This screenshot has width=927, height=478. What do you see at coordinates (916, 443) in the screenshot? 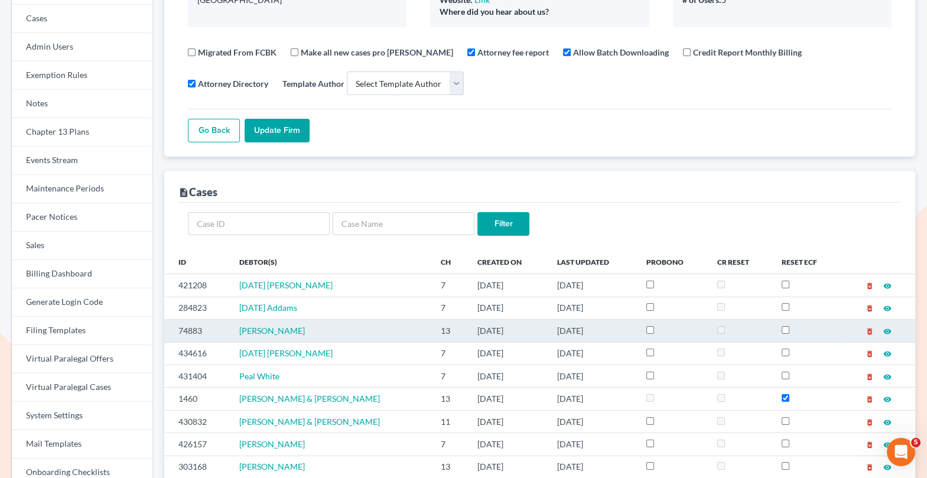
I see `span: 5` at bounding box center [916, 443].